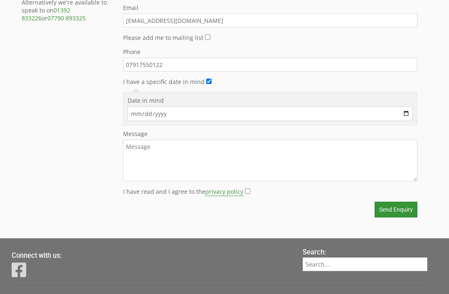 Image resolution: width=449 pixels, height=294 pixels. Describe the element at coordinates (270, 20) in the screenshot. I see `input: Email Address` at that location.